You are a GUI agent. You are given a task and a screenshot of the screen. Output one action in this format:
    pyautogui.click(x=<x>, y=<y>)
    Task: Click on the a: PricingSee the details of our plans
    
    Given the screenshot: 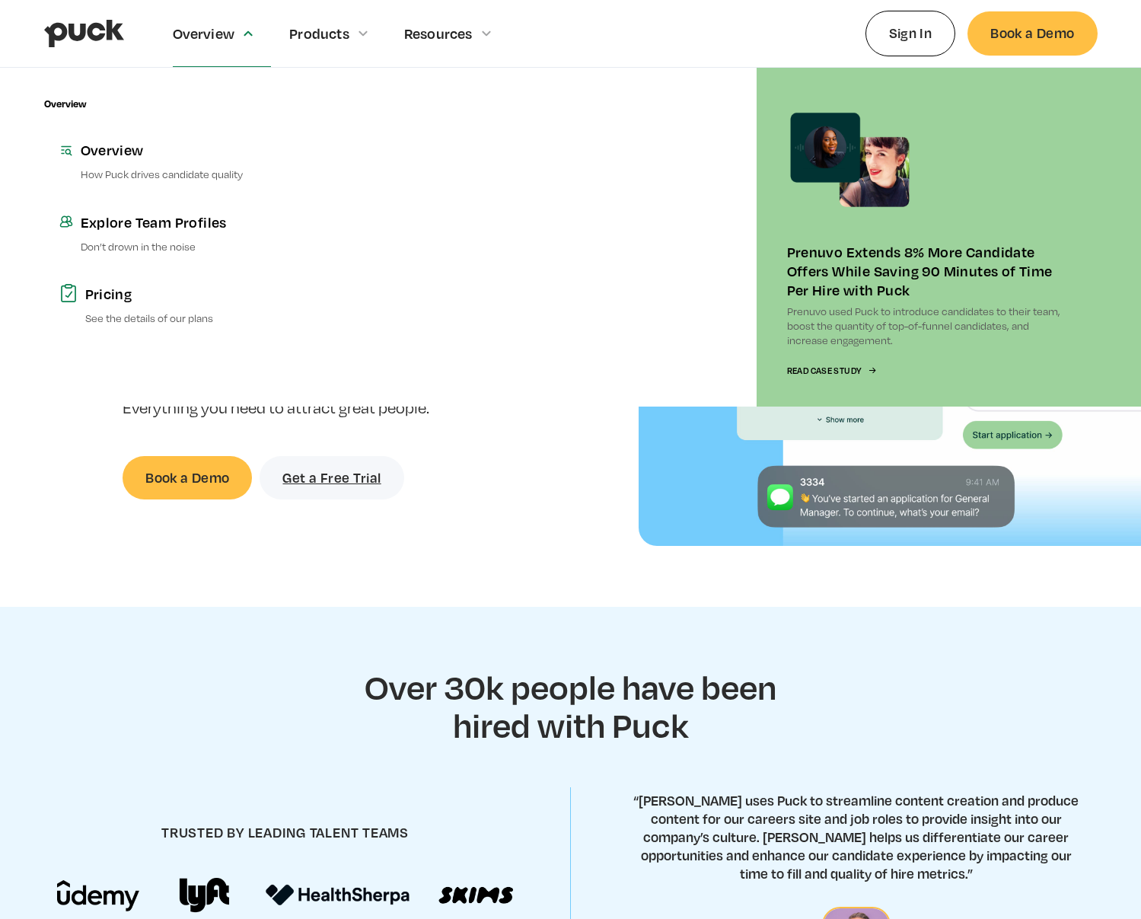 What is the action you would take?
    pyautogui.click(x=215, y=305)
    